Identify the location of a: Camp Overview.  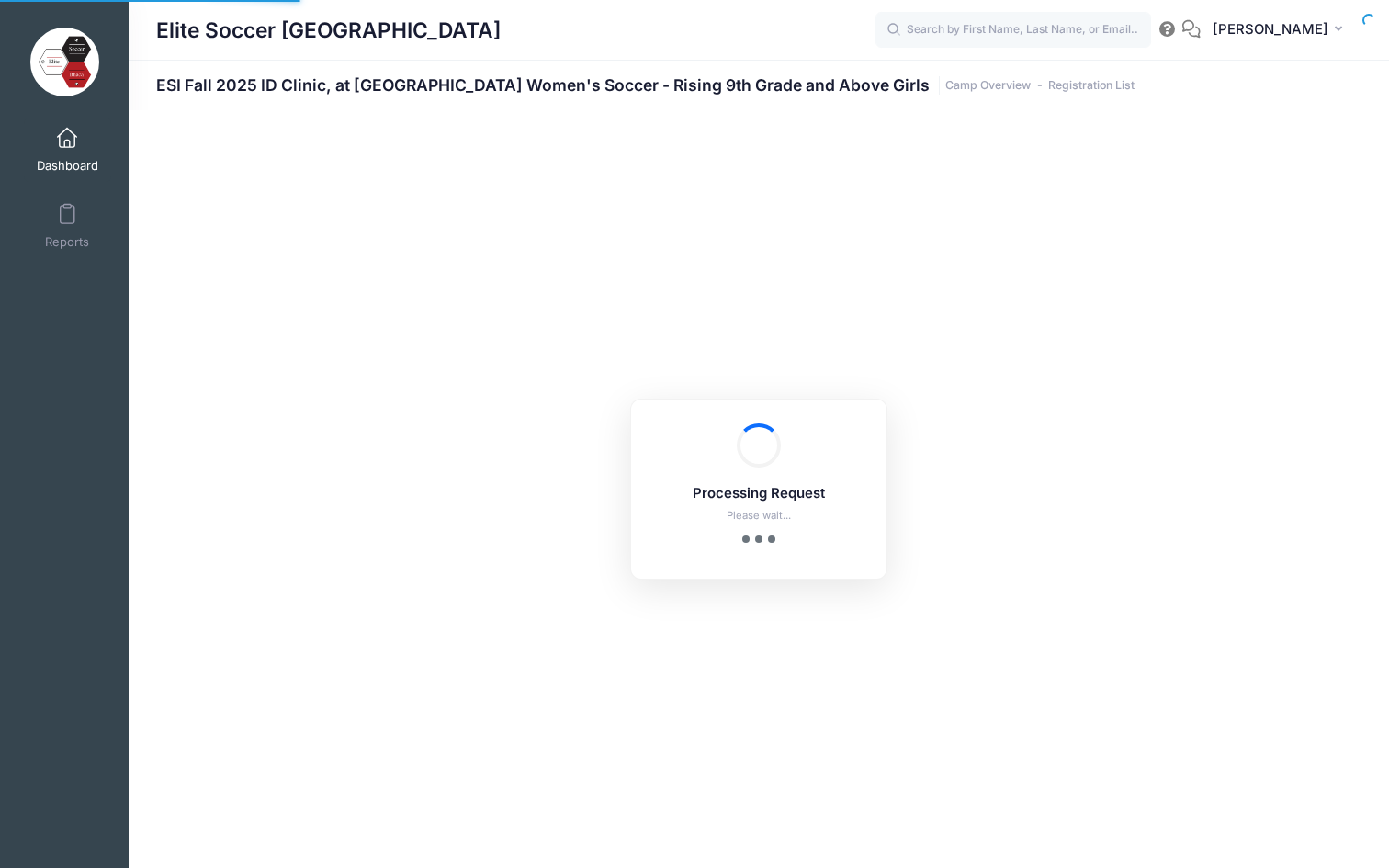
(988, 86).